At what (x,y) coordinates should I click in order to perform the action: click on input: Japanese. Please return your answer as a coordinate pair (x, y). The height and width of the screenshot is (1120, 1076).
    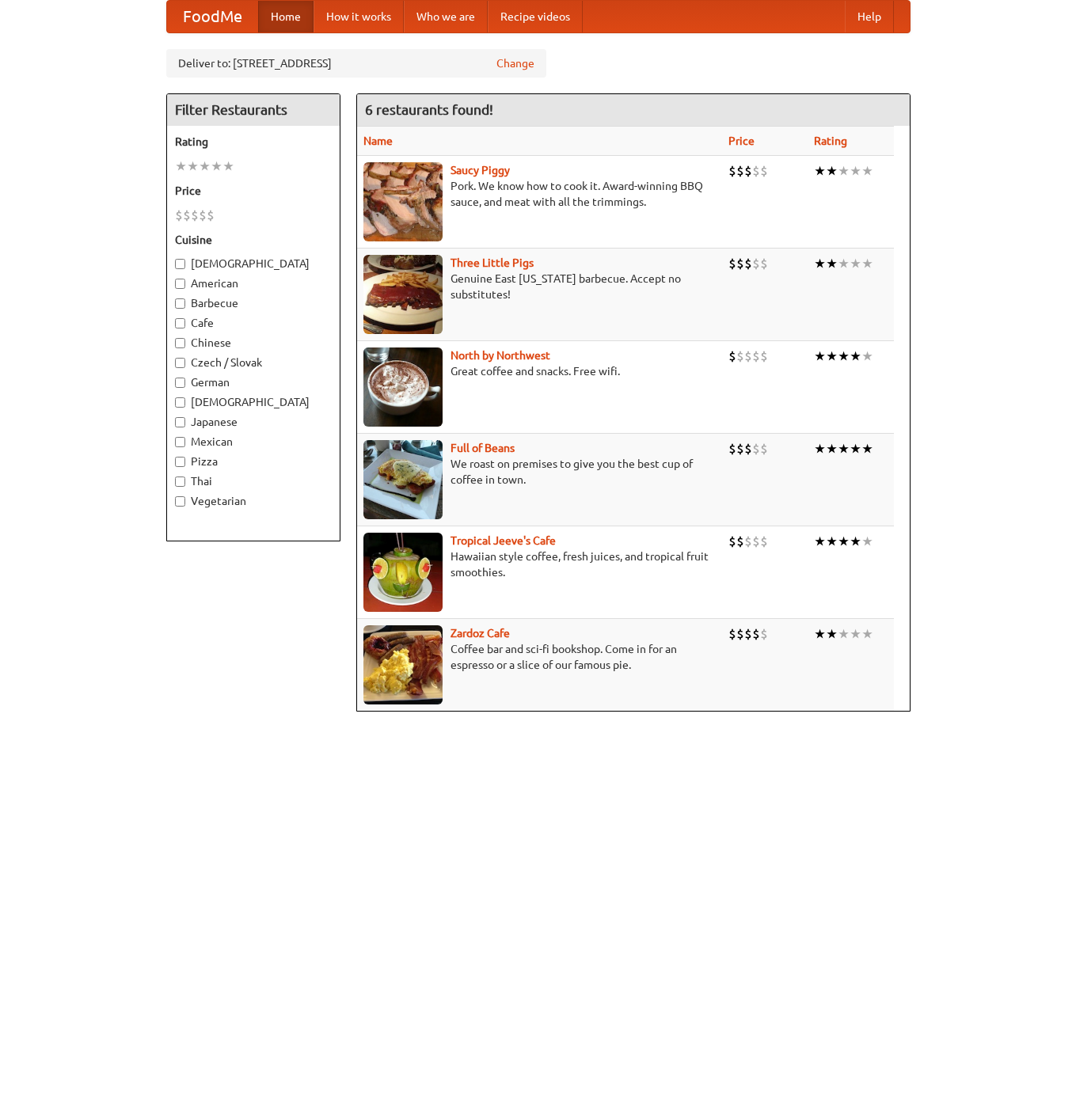
    Looking at the image, I should click on (179, 422).